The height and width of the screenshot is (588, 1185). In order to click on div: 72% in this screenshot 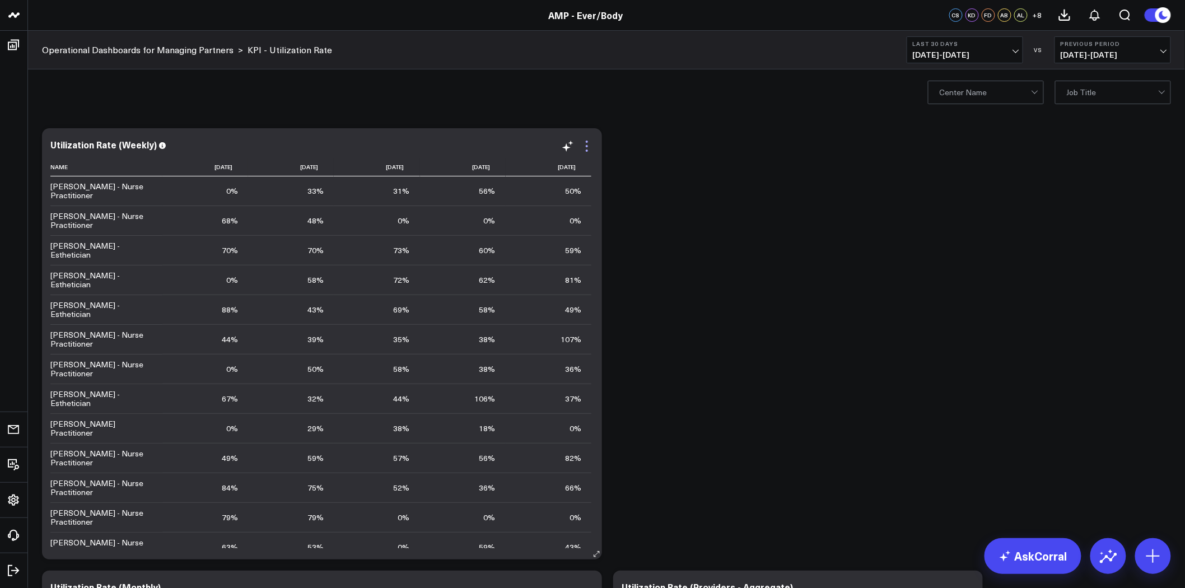, I will do `click(401, 280)`.